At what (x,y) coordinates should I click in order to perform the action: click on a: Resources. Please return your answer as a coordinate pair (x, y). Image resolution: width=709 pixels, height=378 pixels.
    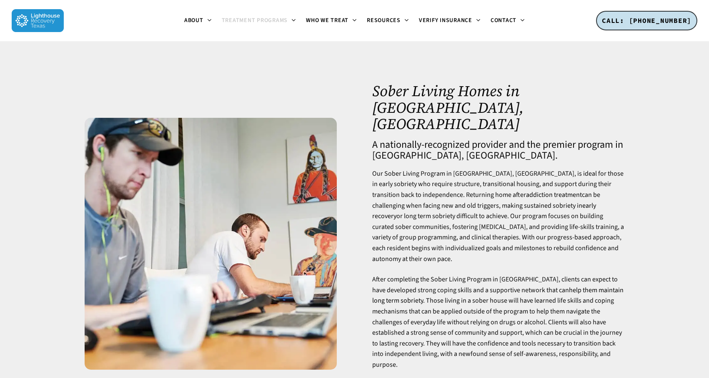
    Looking at the image, I should click on (388, 21).